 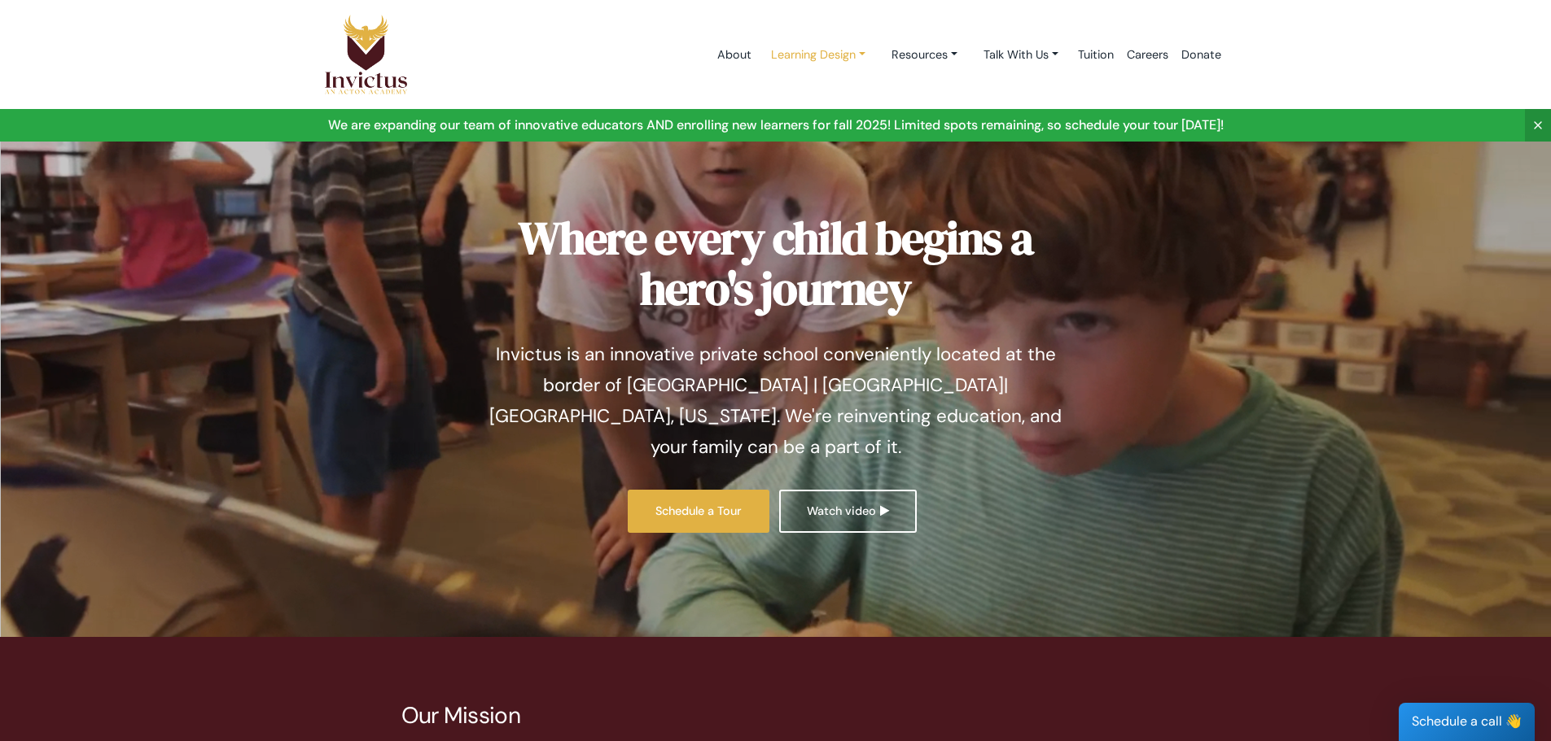 What do you see at coordinates (924, 55) in the screenshot?
I see `a: Resources` at bounding box center [924, 55].